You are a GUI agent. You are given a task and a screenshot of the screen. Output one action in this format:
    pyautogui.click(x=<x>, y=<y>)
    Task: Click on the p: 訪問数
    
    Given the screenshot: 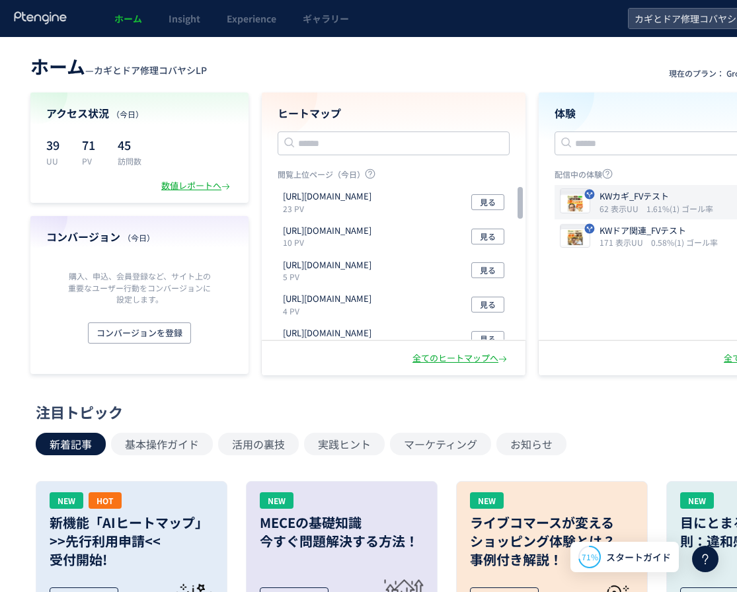 What is the action you would take?
    pyautogui.click(x=130, y=161)
    